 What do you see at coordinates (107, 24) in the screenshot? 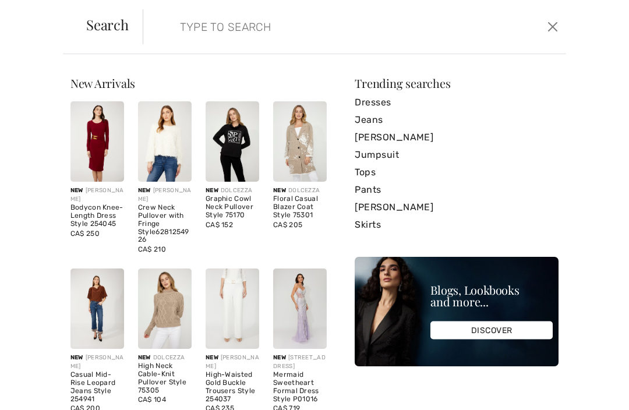
I see `span: Search` at bounding box center [107, 24].